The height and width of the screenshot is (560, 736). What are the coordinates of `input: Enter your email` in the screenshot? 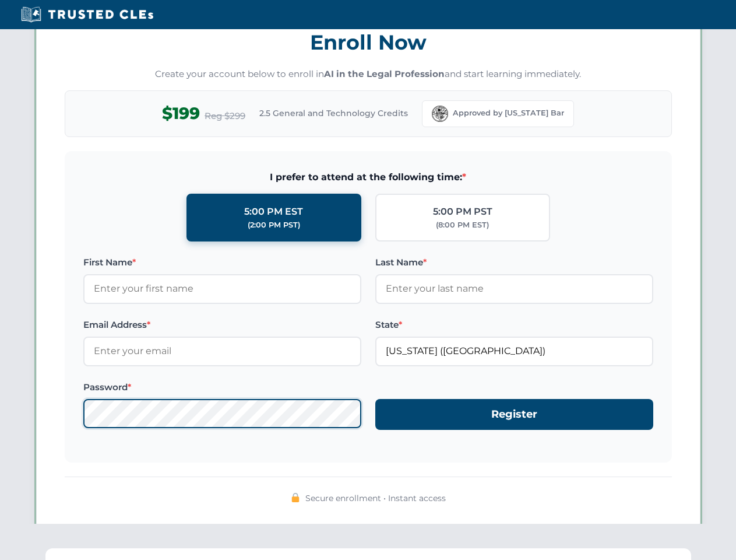 It's located at (222, 351).